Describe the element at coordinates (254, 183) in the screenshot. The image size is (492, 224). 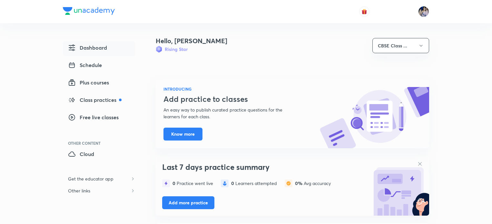
I see `div: Learners attempted` at that location.